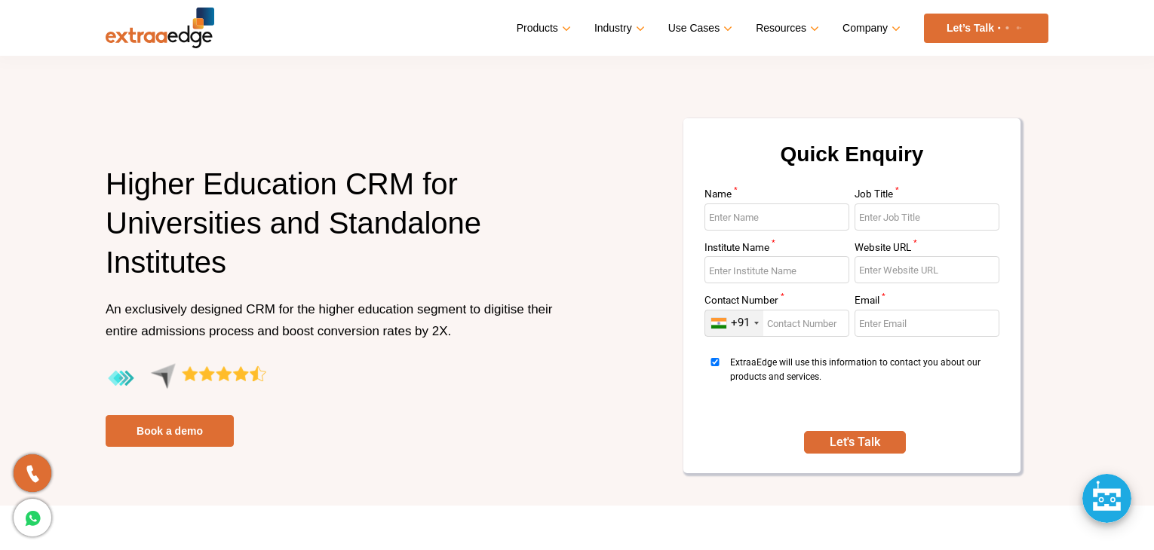  Describe the element at coordinates (715, 362) in the screenshot. I see `input: ExtraaEdge will use this information to contact you about our products and services.` at that location.